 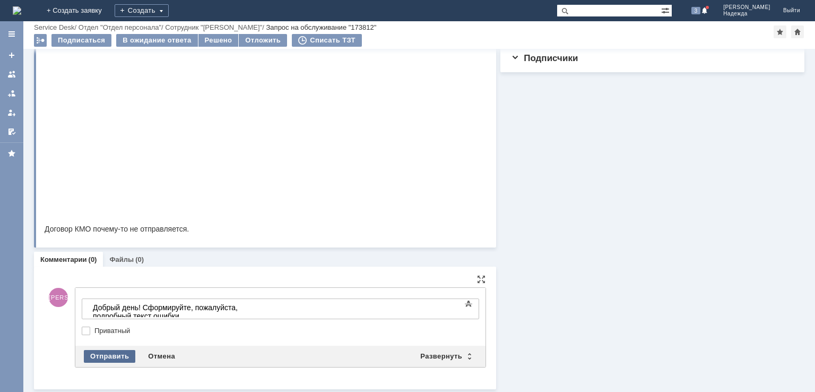 What do you see at coordinates (747, 14) in the screenshot?
I see `span: Надежда` at bounding box center [747, 14].